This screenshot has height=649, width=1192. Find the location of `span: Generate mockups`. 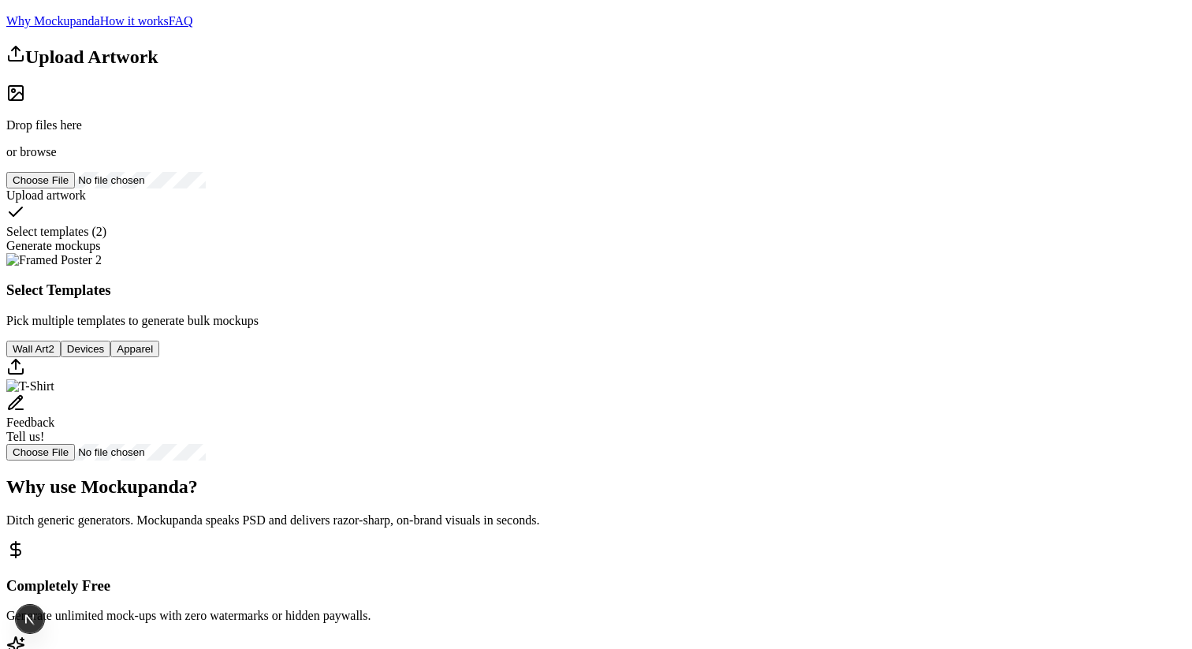

span: Generate mockups is located at coordinates (54, 245).